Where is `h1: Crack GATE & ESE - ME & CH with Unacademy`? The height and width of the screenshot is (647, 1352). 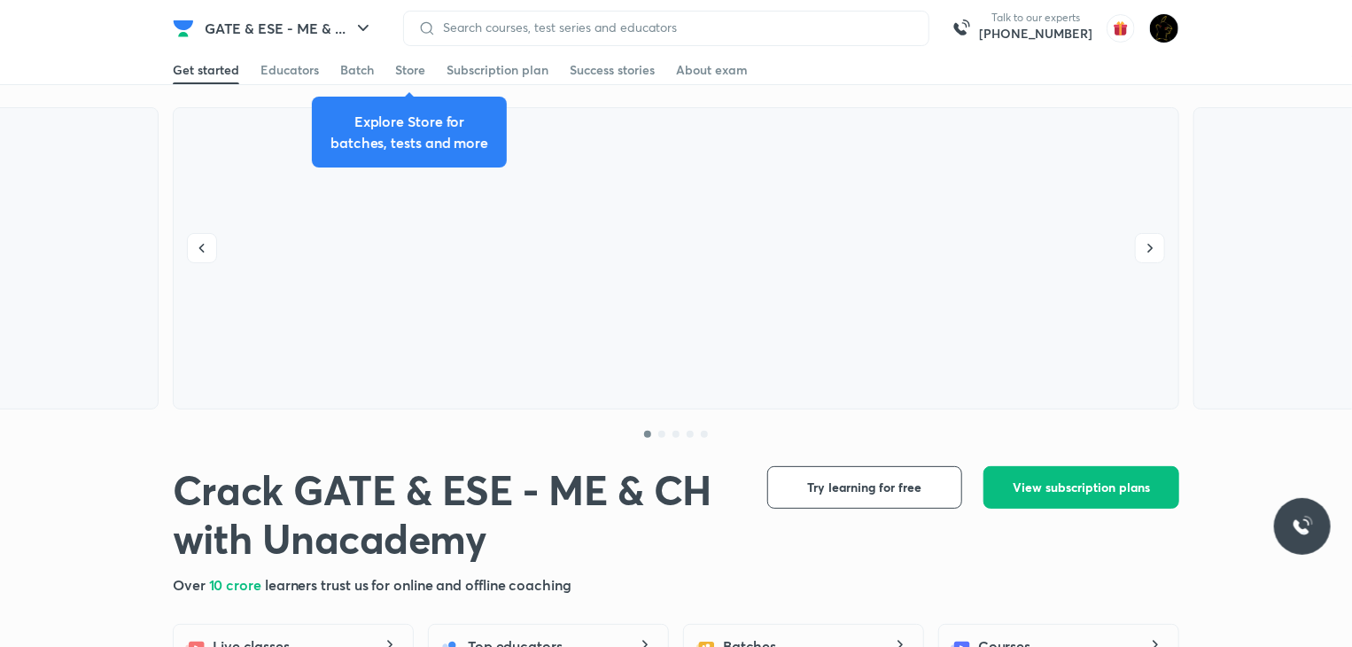
h1: Crack GATE & ESE - ME & CH with Unacademy is located at coordinates (455, 515).